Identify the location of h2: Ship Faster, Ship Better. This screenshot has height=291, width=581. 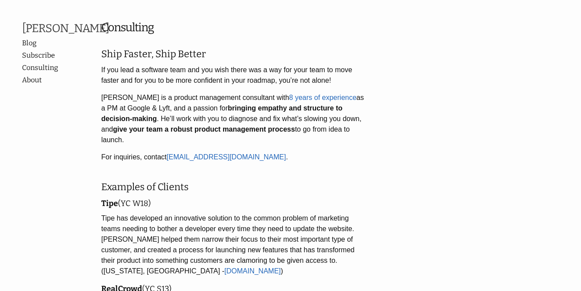
(233, 54).